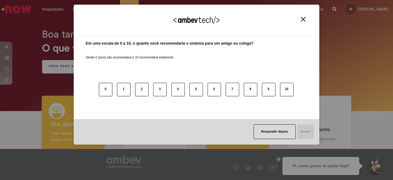 The height and width of the screenshot is (180, 393). Describe the element at coordinates (106, 89) in the screenshot. I see `button: 0` at that location.